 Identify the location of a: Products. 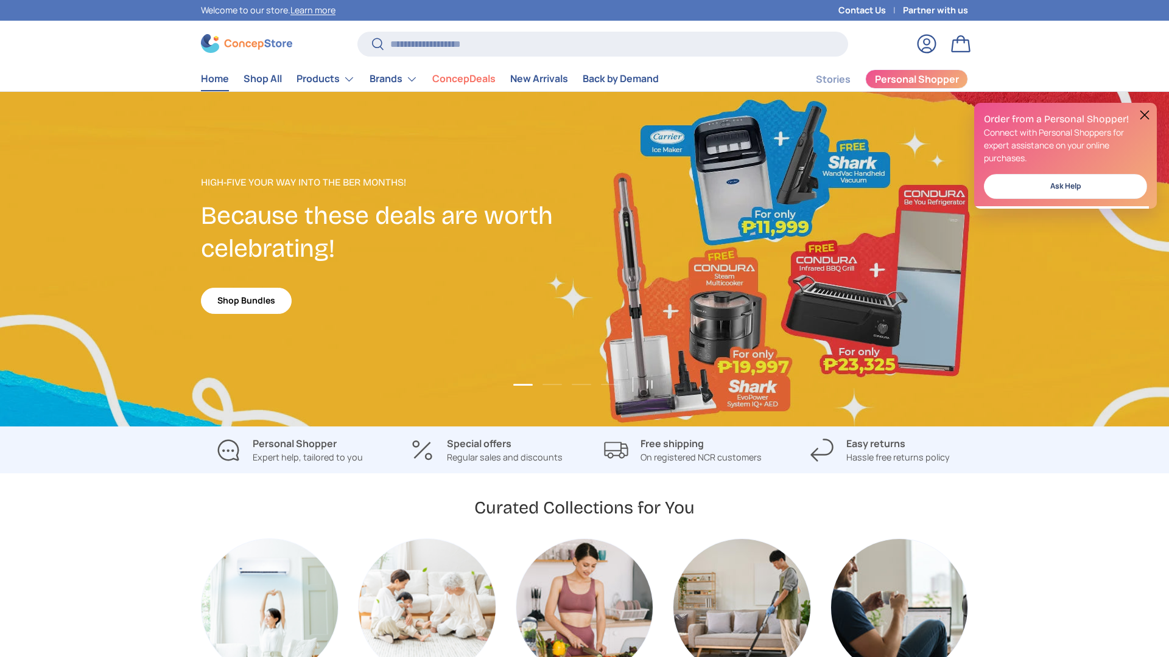
(326, 79).